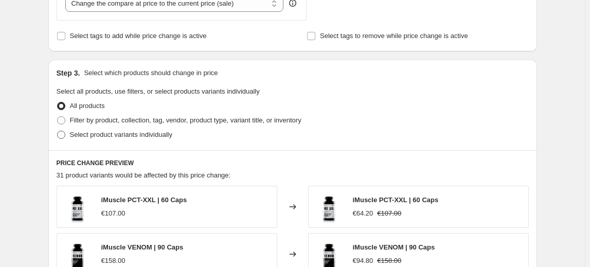 The height and width of the screenshot is (267, 590). Describe the element at coordinates (138, 35) in the screenshot. I see `span: Select tags to add while price change is active` at that location.